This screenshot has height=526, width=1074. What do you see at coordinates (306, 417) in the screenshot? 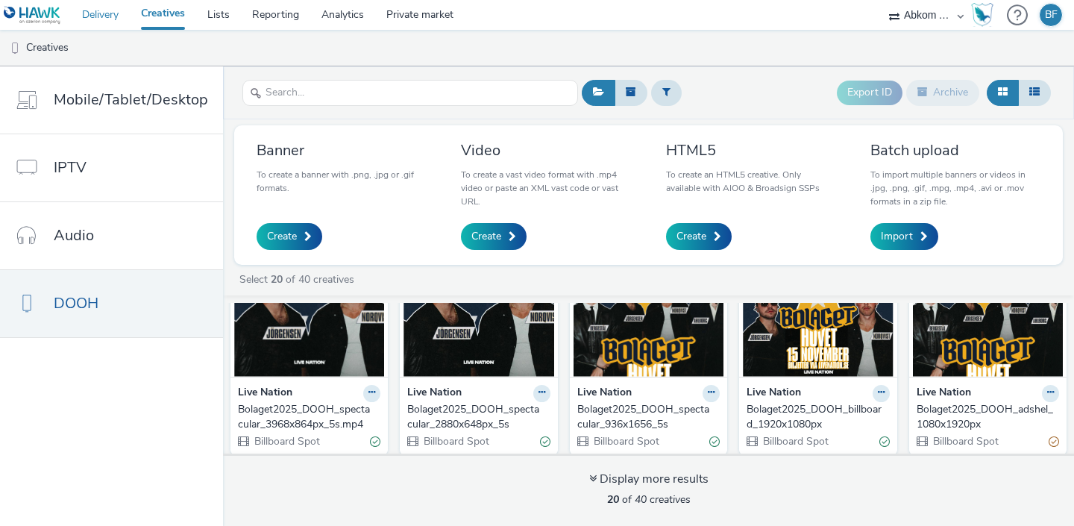
I see `div: Bolaget2025_DOOH_spectacular_3968x864px_5s.mp4` at bounding box center [306, 417].